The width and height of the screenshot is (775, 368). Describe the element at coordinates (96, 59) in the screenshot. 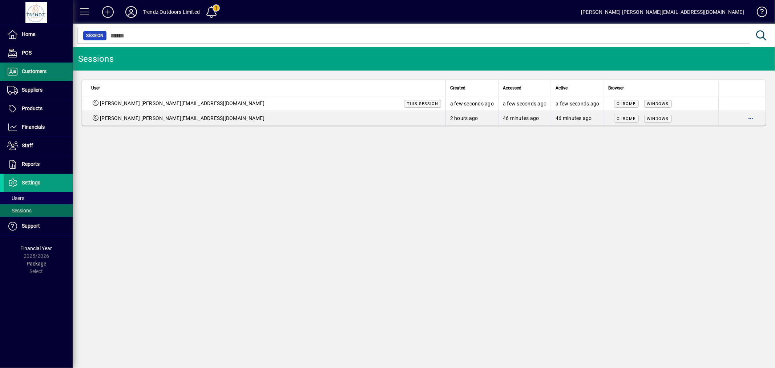

I see `div: Sessions` at that location.